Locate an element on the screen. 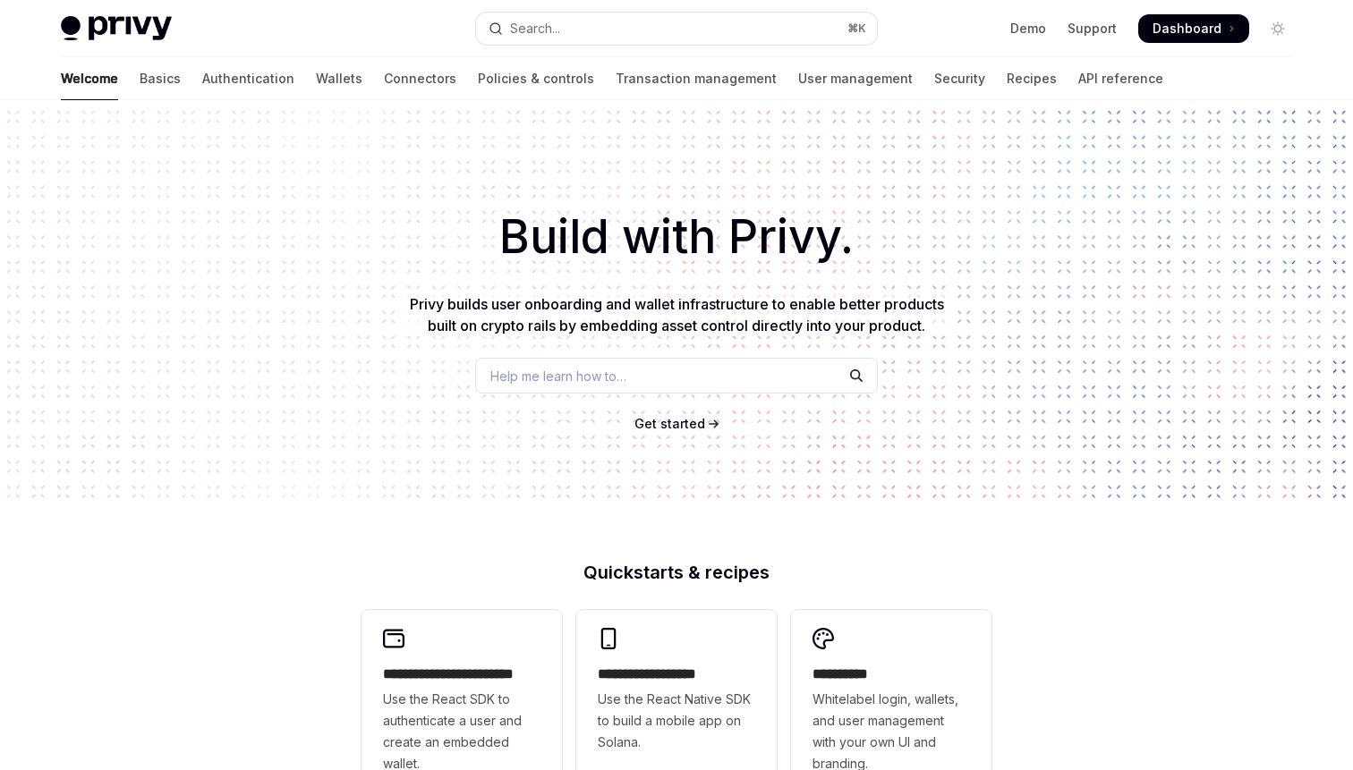 This screenshot has width=1353, height=770. a: User management is located at coordinates (855, 79).